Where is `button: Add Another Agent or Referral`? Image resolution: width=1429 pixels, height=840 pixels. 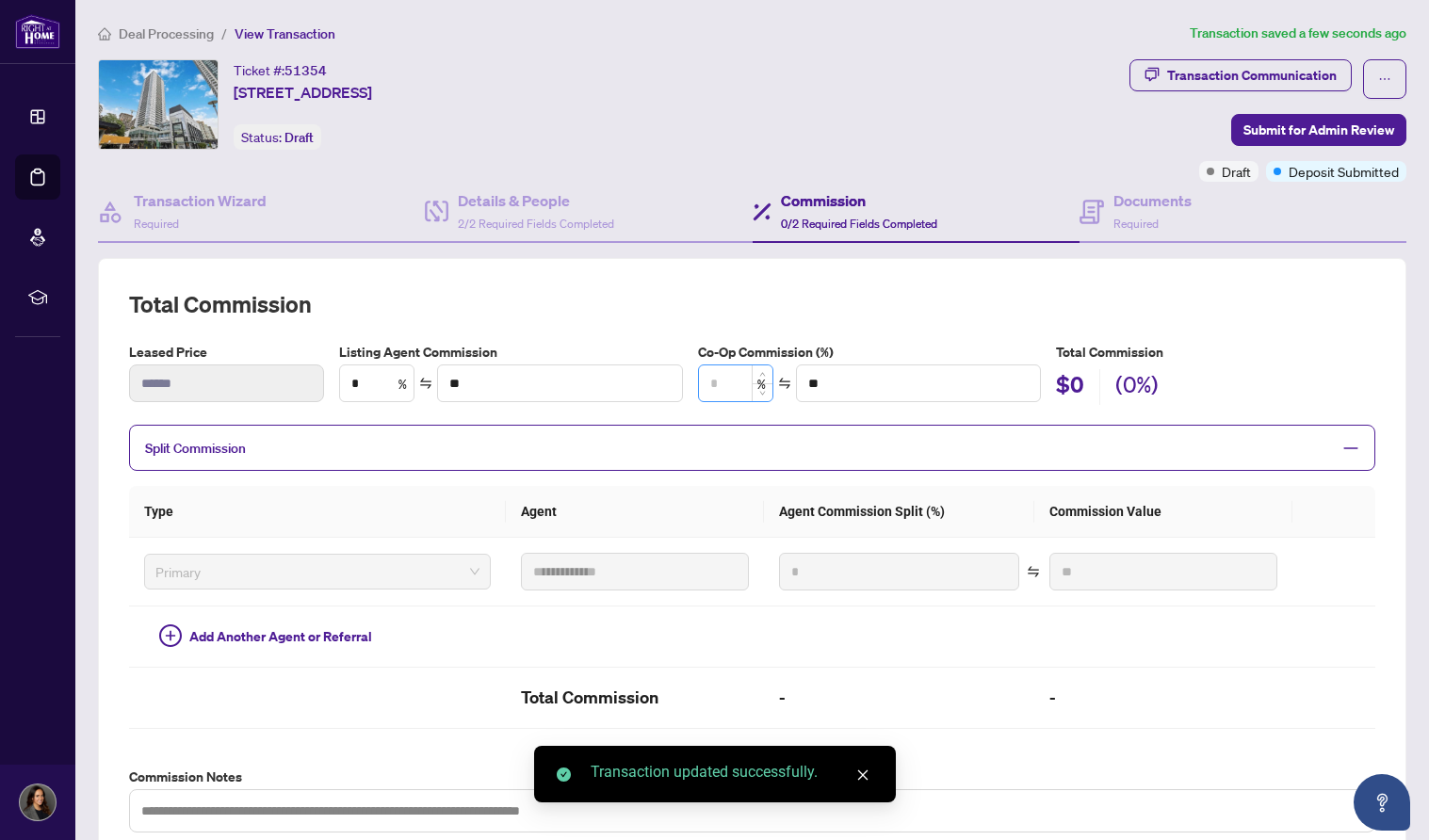 button: Add Another Agent or Referral is located at coordinates (265, 636).